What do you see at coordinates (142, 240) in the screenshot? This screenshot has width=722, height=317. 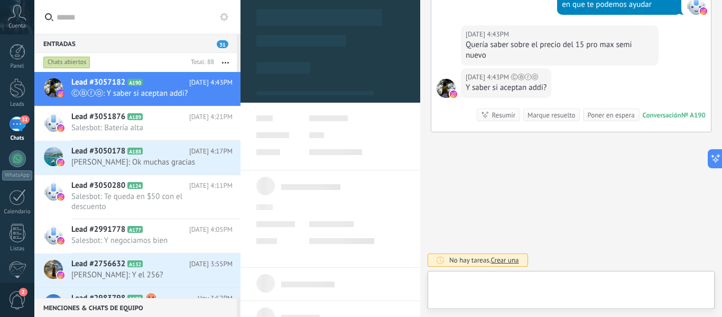 I see `span: Salesbot: Y negociamos bien` at bounding box center [142, 240].